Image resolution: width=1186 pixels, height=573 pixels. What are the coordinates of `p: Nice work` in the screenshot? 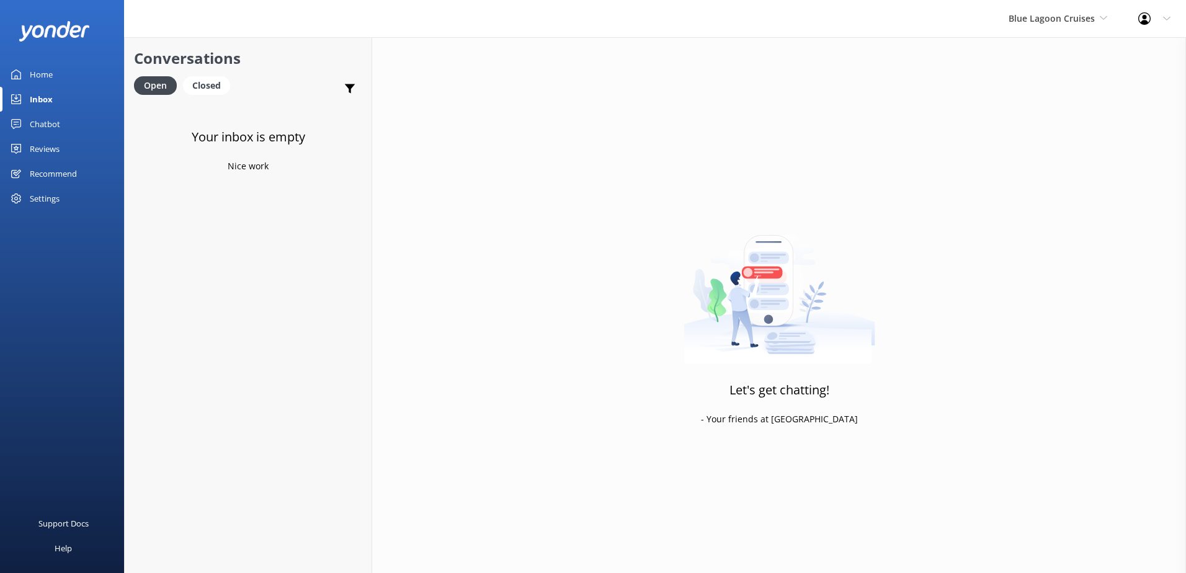 It's located at (248, 166).